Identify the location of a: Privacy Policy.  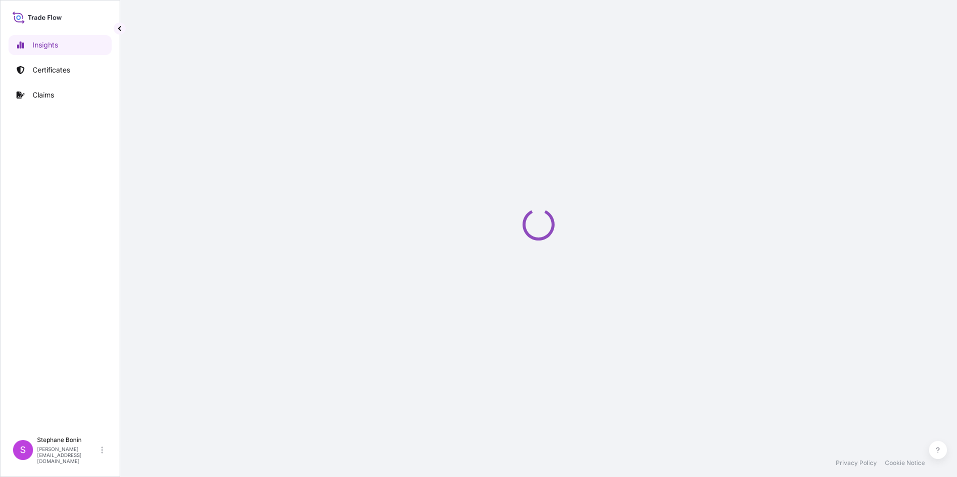
(856, 463).